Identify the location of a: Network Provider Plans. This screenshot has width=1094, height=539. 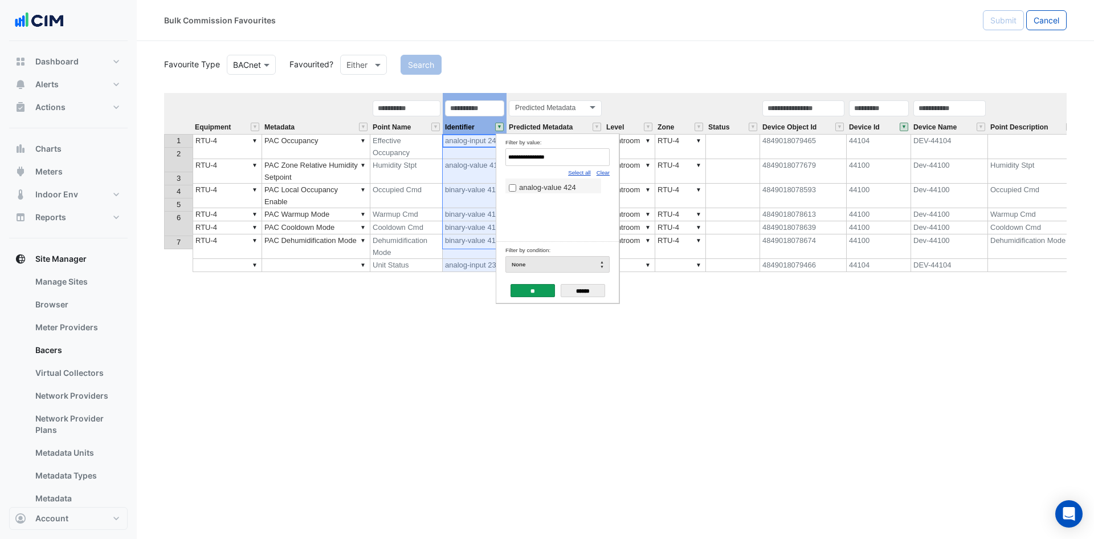
(77, 424).